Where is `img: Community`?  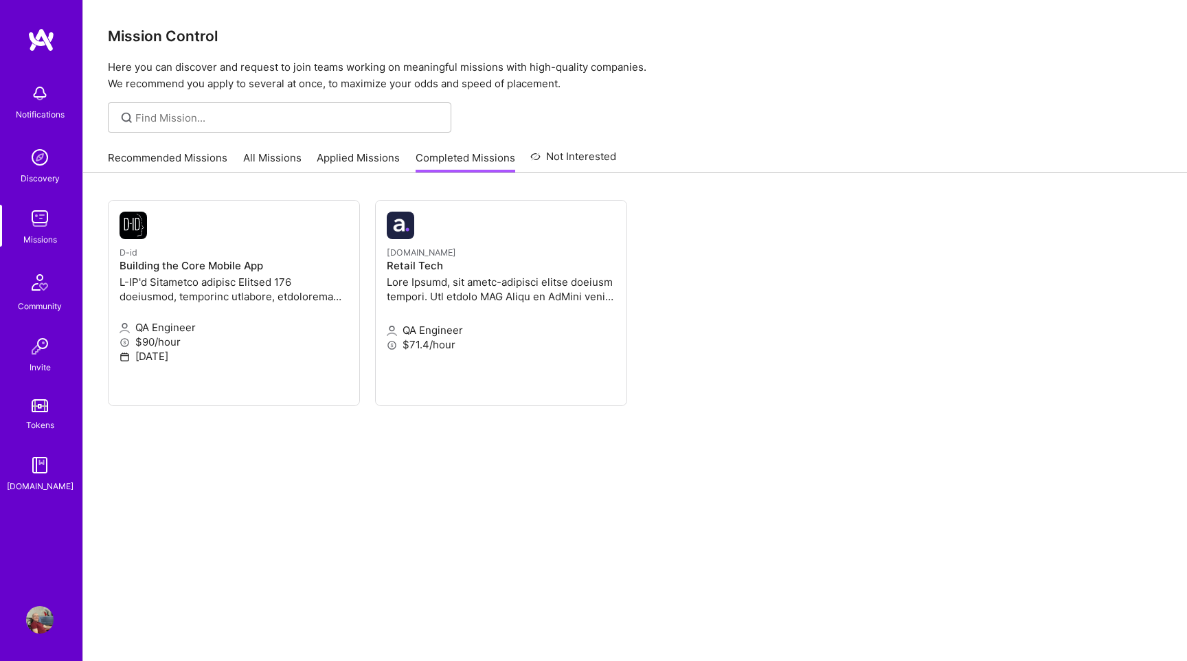 img: Community is located at coordinates (40, 282).